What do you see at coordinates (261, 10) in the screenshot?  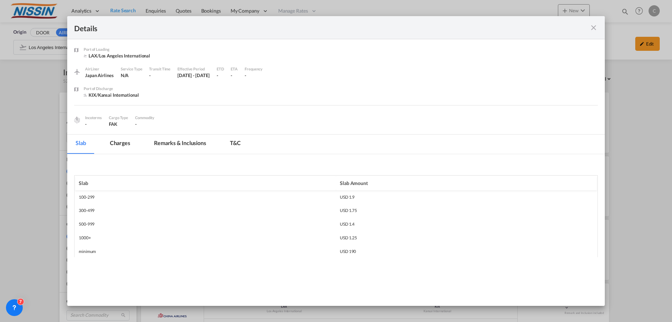 I see `body: Editor, editor5` at bounding box center [261, 10].